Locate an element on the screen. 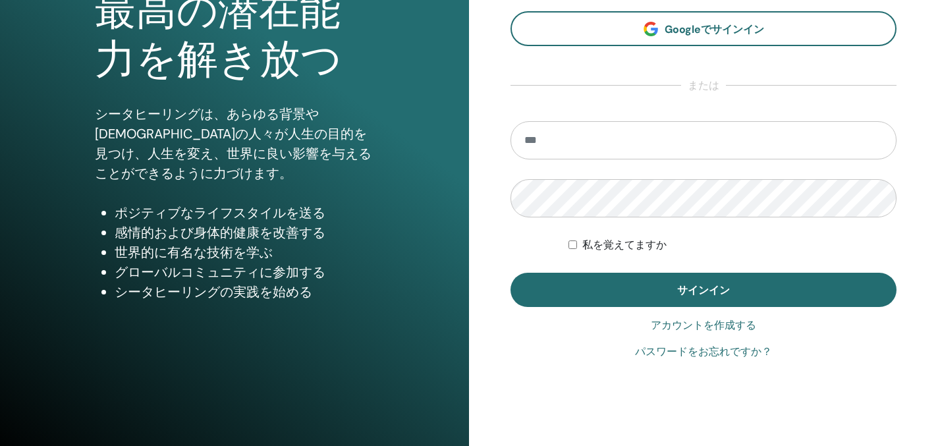 The height and width of the screenshot is (446, 938). a: パスワードをお忘れですか？ is located at coordinates (704, 352).